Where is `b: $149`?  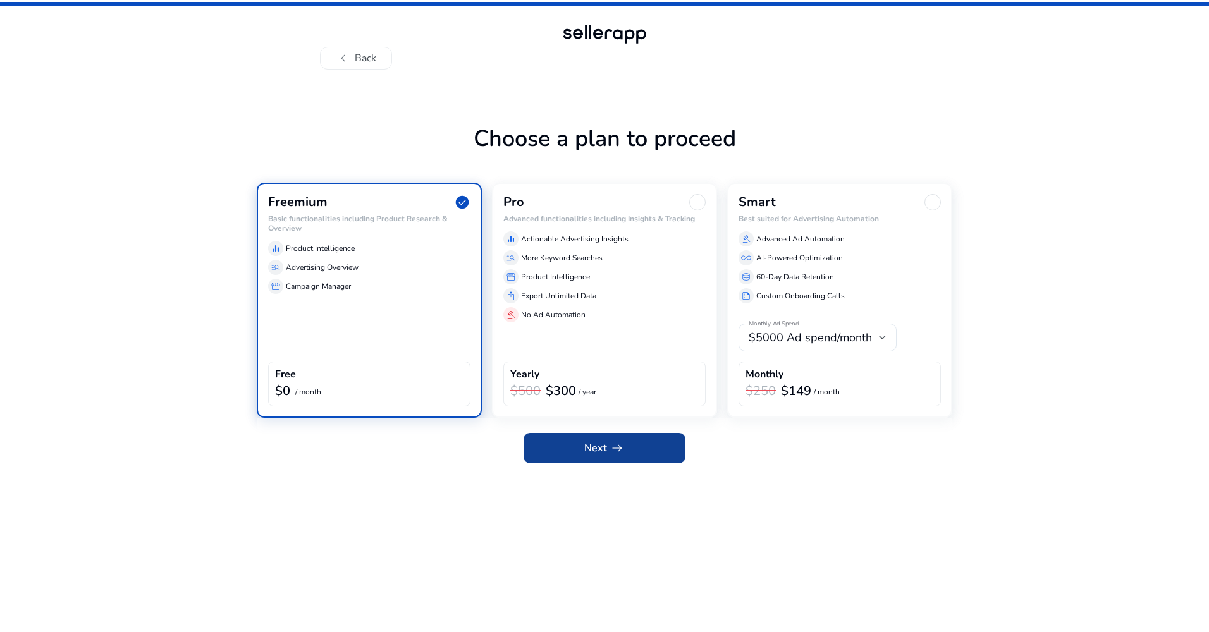
b: $149 is located at coordinates (796, 391).